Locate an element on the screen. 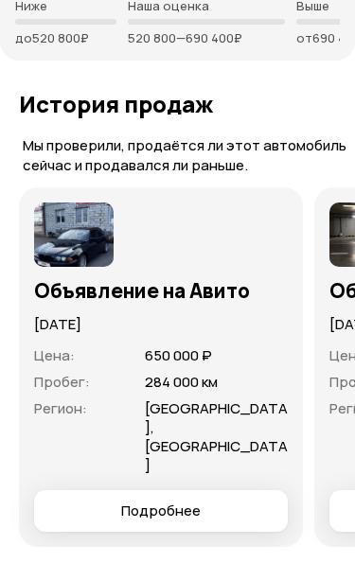 The image size is (355, 563). p: до 520 800 ₽ is located at coordinates (65, 39).